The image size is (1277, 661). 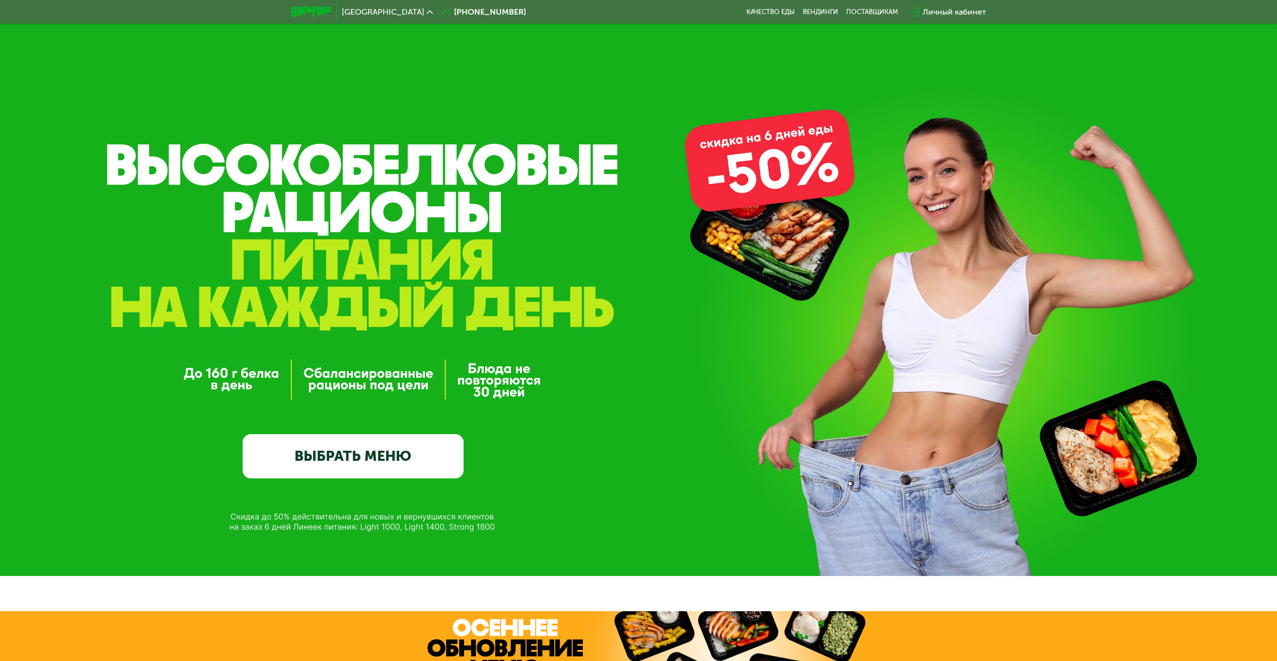 I want to click on div: поставщикам, so click(x=872, y=12).